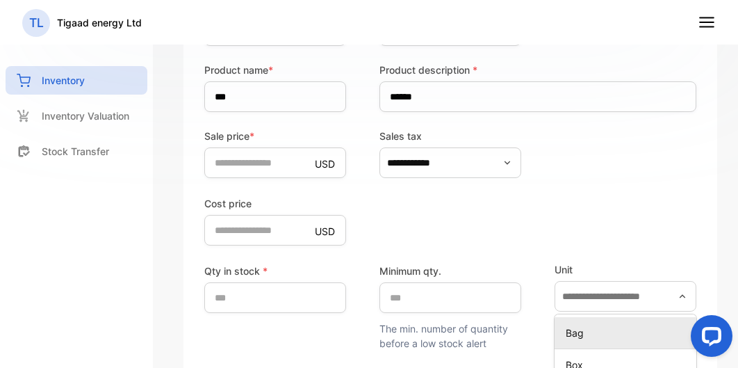 This screenshot has width=738, height=368. Describe the element at coordinates (76, 115) in the screenshot. I see `a: Inventory Valuation` at that location.